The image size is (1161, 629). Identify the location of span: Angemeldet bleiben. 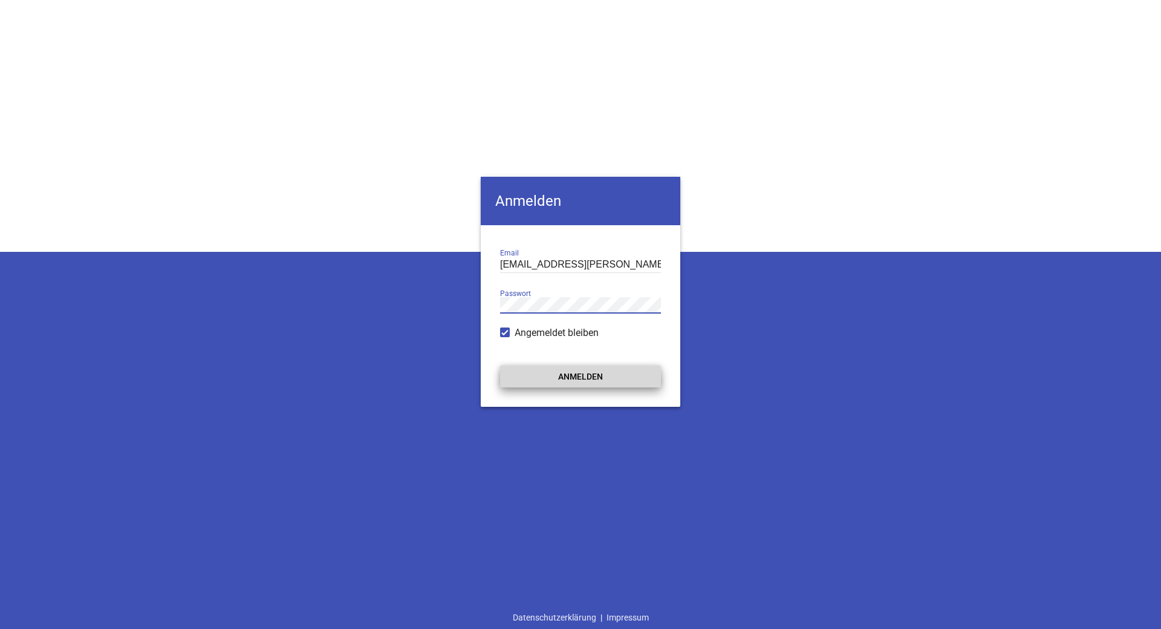
(557, 333).